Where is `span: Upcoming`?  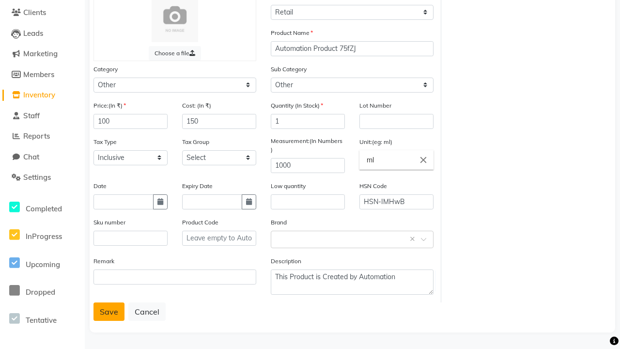 span: Upcoming is located at coordinates (43, 264).